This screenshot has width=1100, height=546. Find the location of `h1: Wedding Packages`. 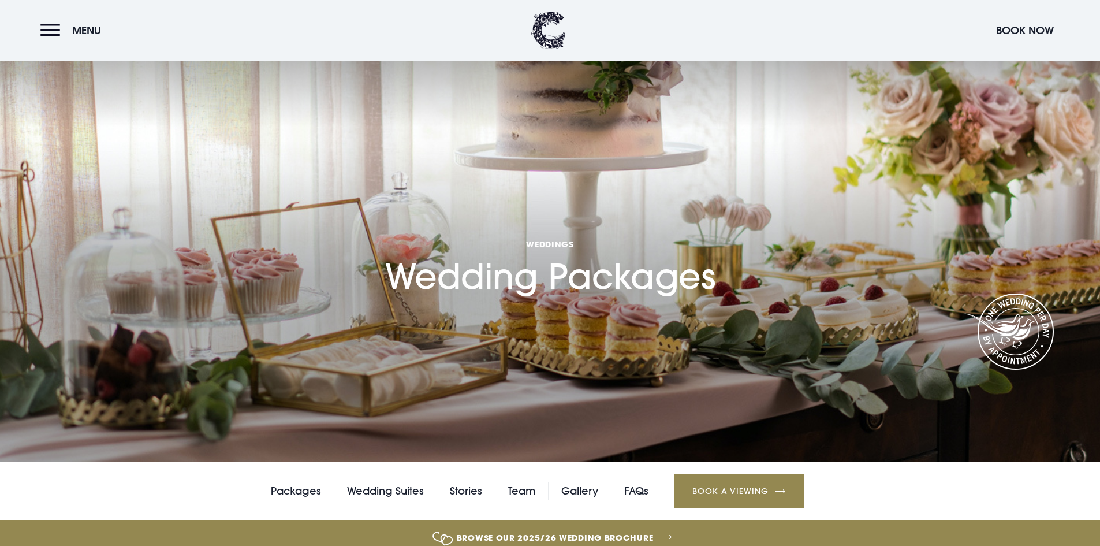

h1: Wedding Packages is located at coordinates (550, 234).